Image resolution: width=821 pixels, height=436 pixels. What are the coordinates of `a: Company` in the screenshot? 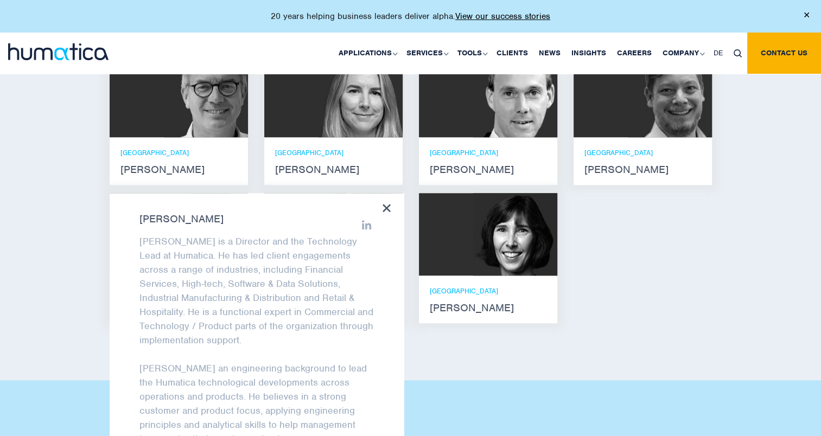 It's located at (683, 53).